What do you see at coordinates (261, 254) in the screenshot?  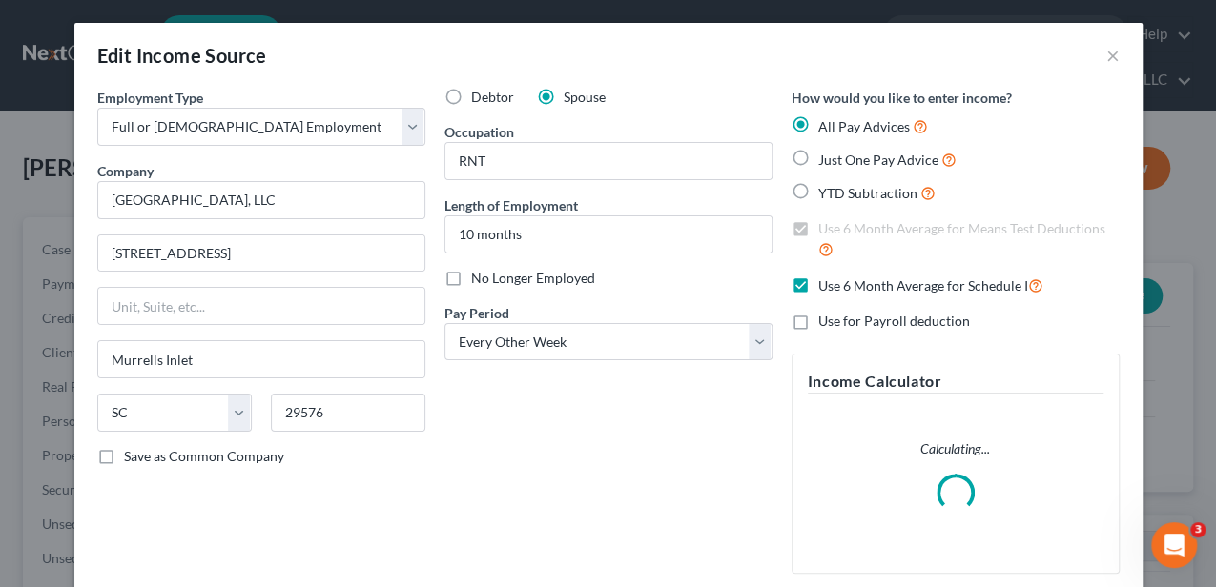 I see `input: Enter address...` at bounding box center [261, 254].